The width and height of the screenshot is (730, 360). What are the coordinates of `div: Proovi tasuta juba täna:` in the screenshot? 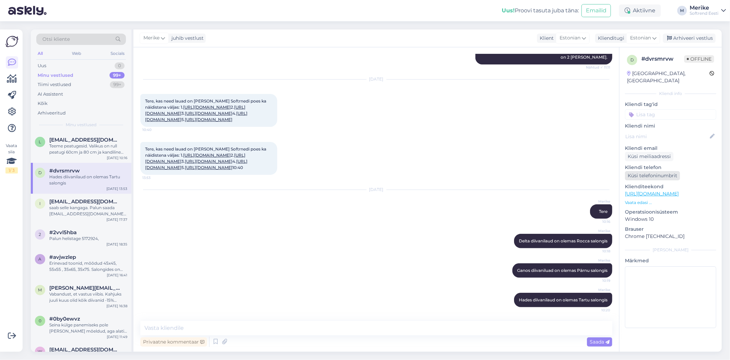 It's located at (540, 11).